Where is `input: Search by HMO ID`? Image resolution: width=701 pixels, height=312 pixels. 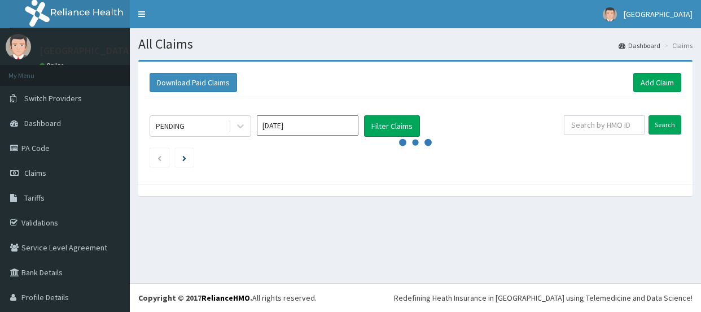
input: Search by HMO ID is located at coordinates (604, 125).